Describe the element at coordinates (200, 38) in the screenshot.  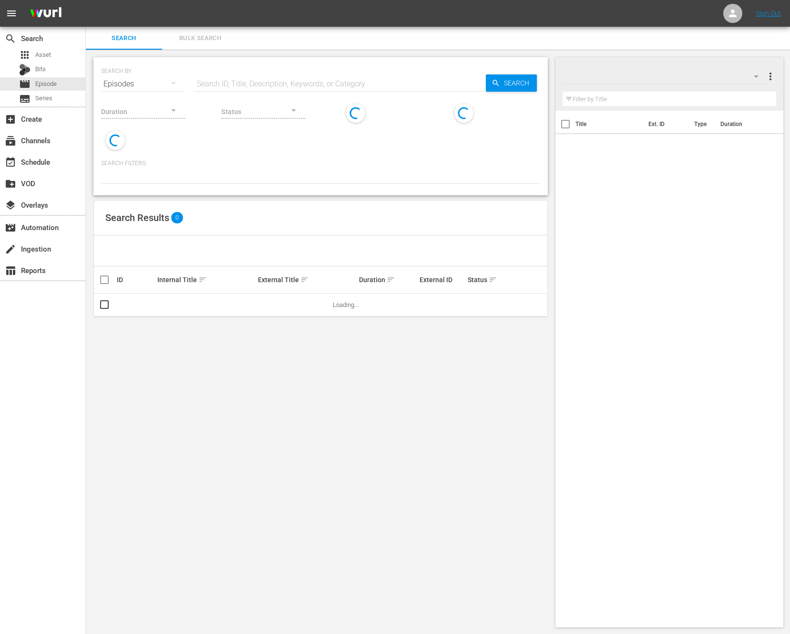
I see `span: Bulk Search` at that location.